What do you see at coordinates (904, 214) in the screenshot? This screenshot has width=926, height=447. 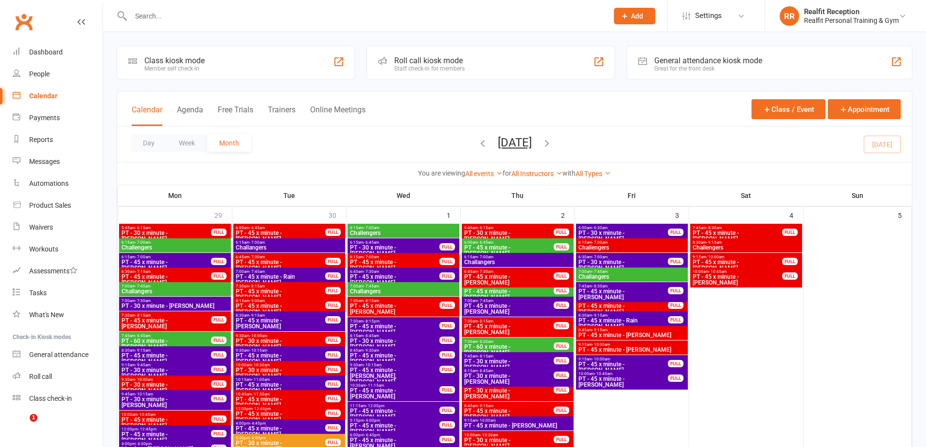 I see `div: 5` at bounding box center [904, 214].